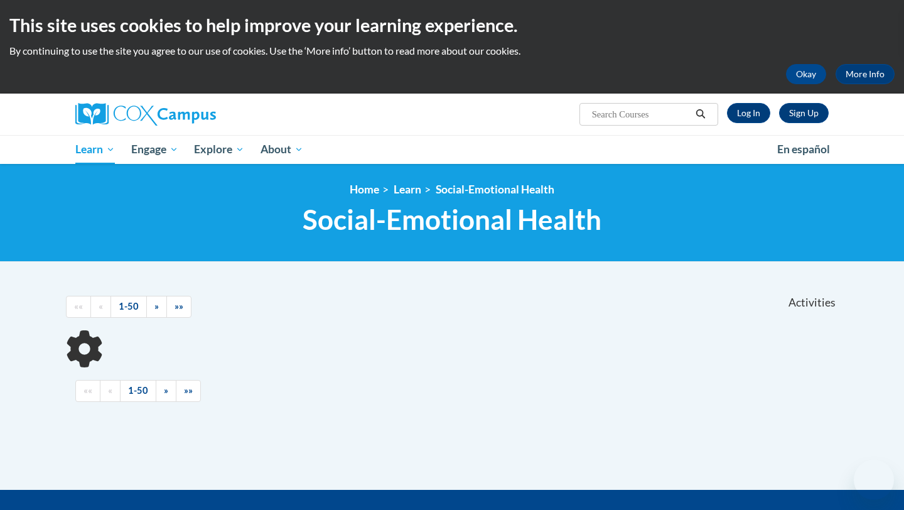 Image resolution: width=904 pixels, height=510 pixels. I want to click on span: En español, so click(804, 149).